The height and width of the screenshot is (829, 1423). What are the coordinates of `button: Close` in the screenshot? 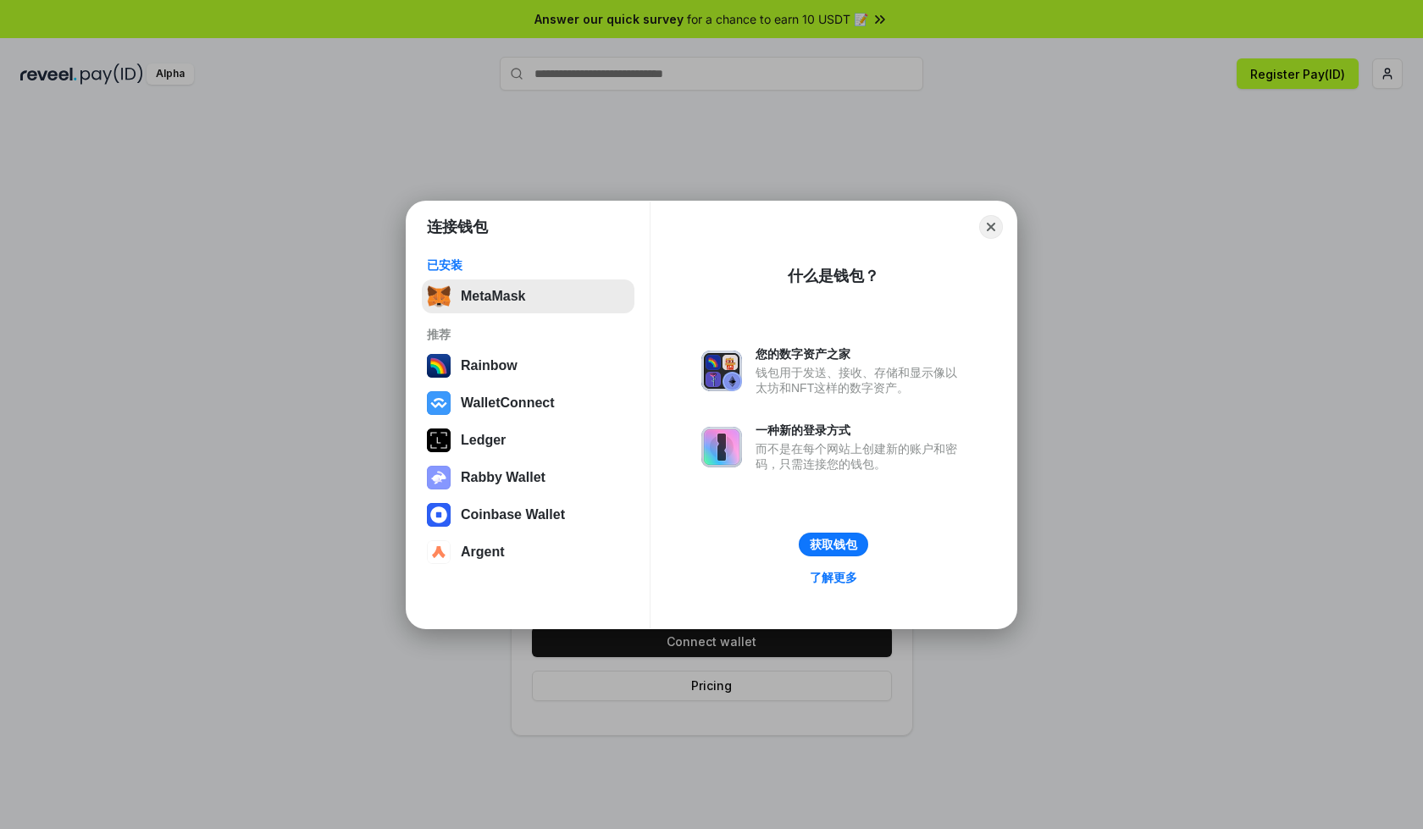 It's located at (991, 227).